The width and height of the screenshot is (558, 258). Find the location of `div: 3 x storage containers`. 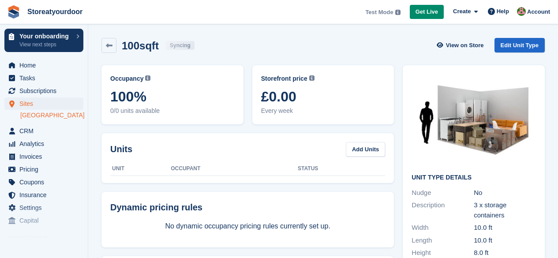

div: 3 x storage containers is located at coordinates (505, 210).